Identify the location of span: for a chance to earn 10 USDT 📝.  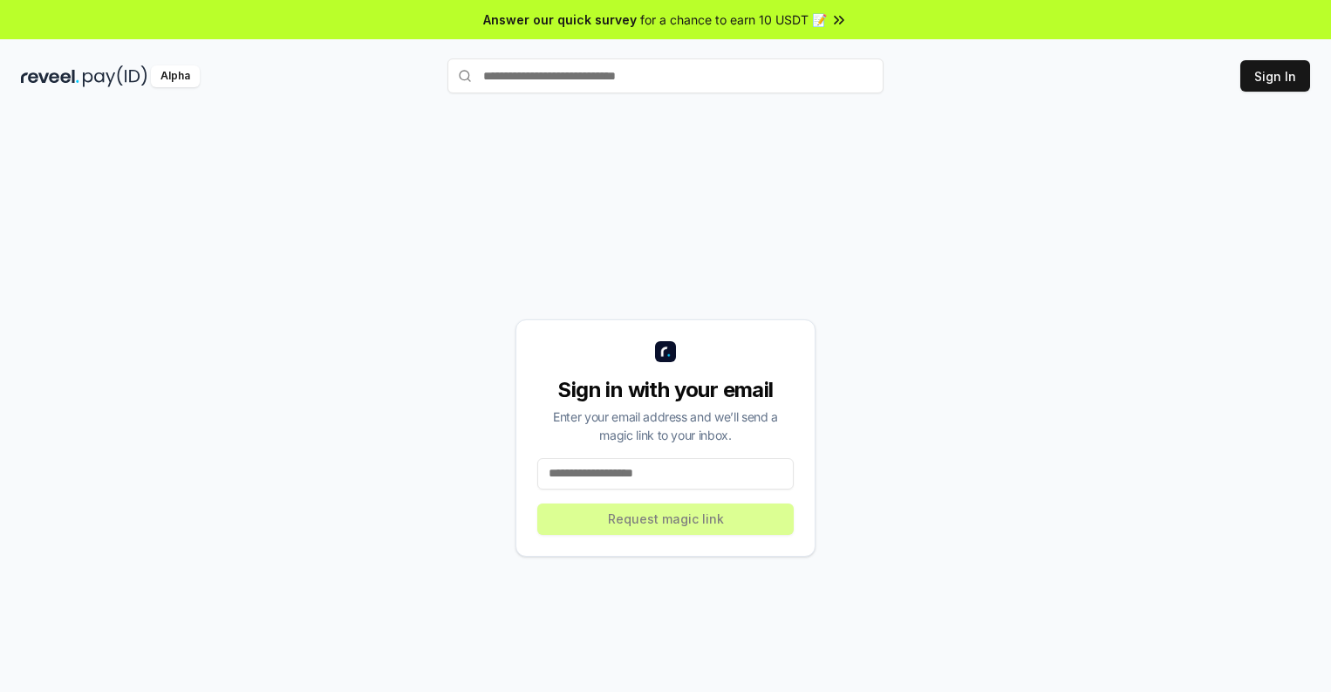
(733, 19).